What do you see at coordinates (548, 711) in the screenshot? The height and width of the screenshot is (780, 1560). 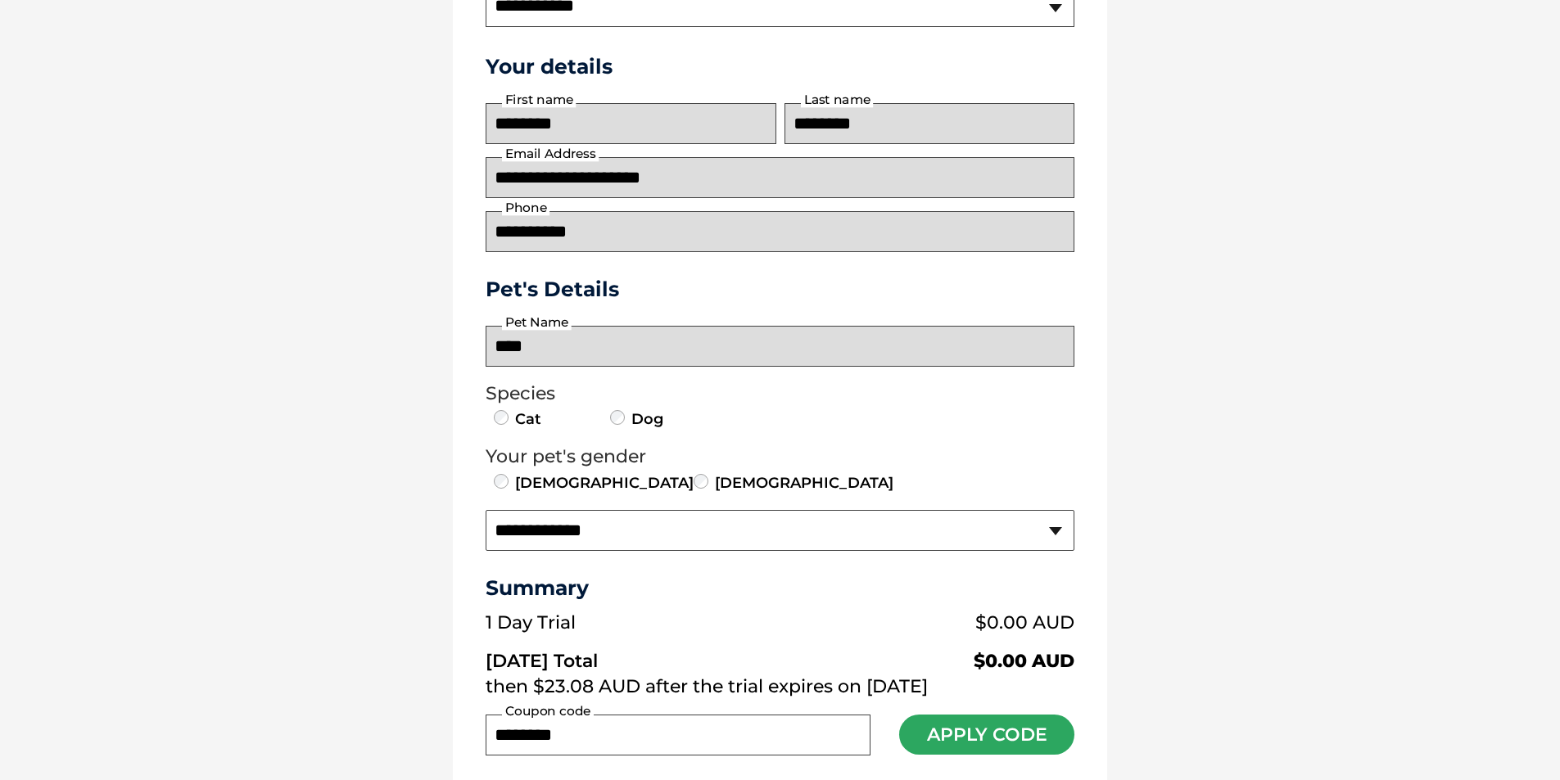 I see `label: Coupon code` at bounding box center [548, 711].